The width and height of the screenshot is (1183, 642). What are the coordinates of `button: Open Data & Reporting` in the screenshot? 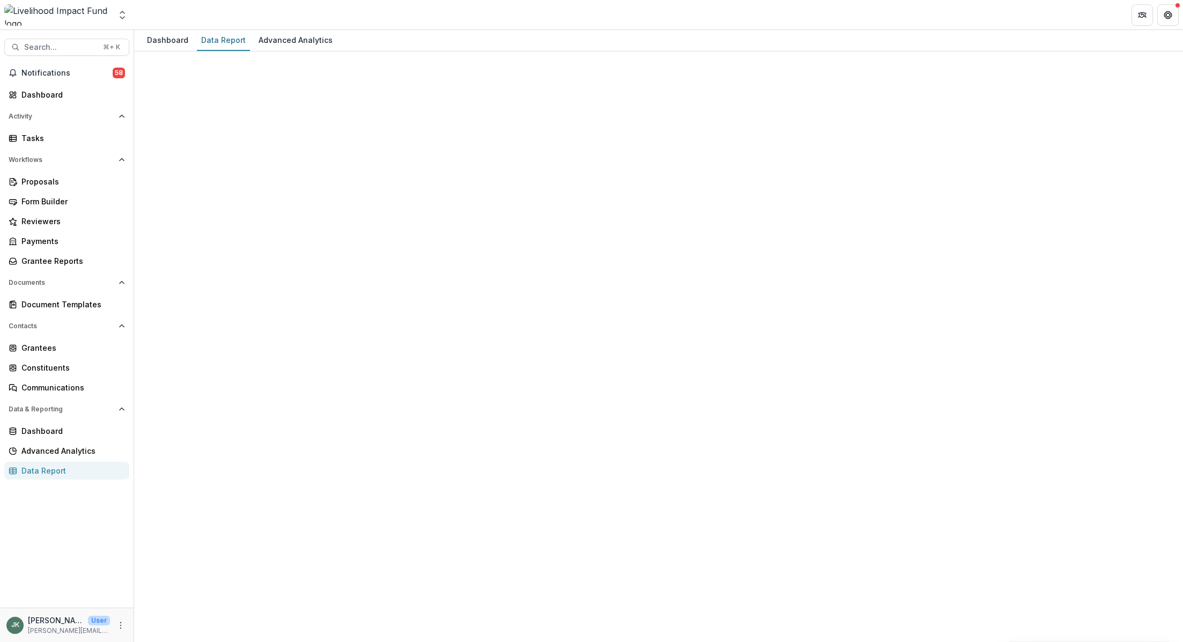 It's located at (67, 409).